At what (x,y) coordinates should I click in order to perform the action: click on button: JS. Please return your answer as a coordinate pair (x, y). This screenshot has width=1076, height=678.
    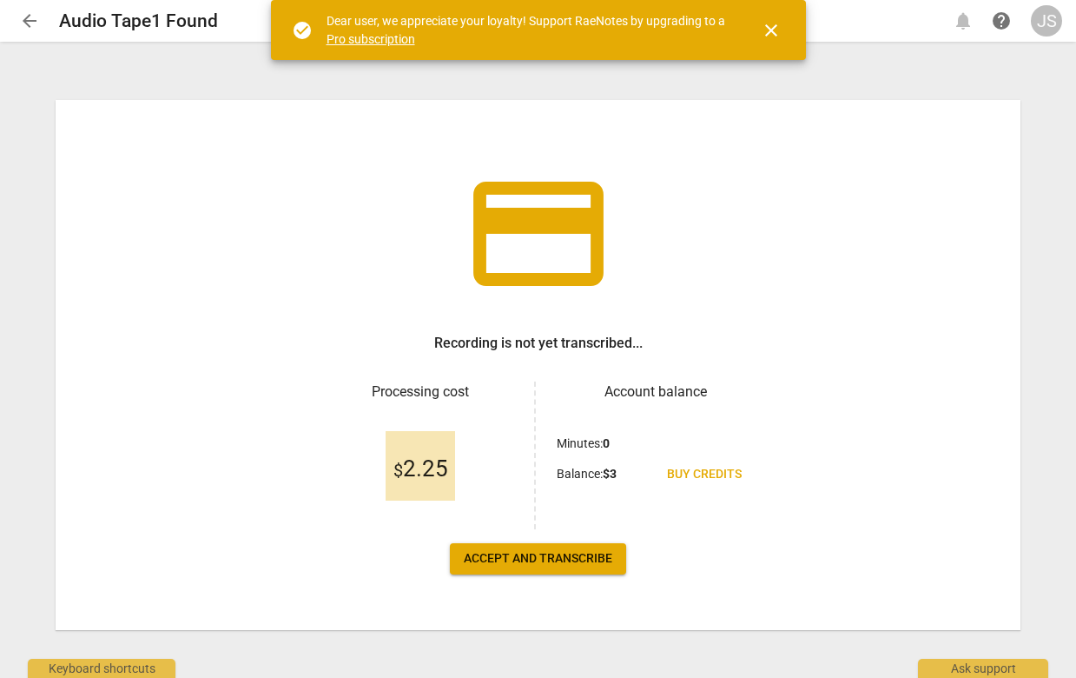
    Looking at the image, I should click on (1047, 21).